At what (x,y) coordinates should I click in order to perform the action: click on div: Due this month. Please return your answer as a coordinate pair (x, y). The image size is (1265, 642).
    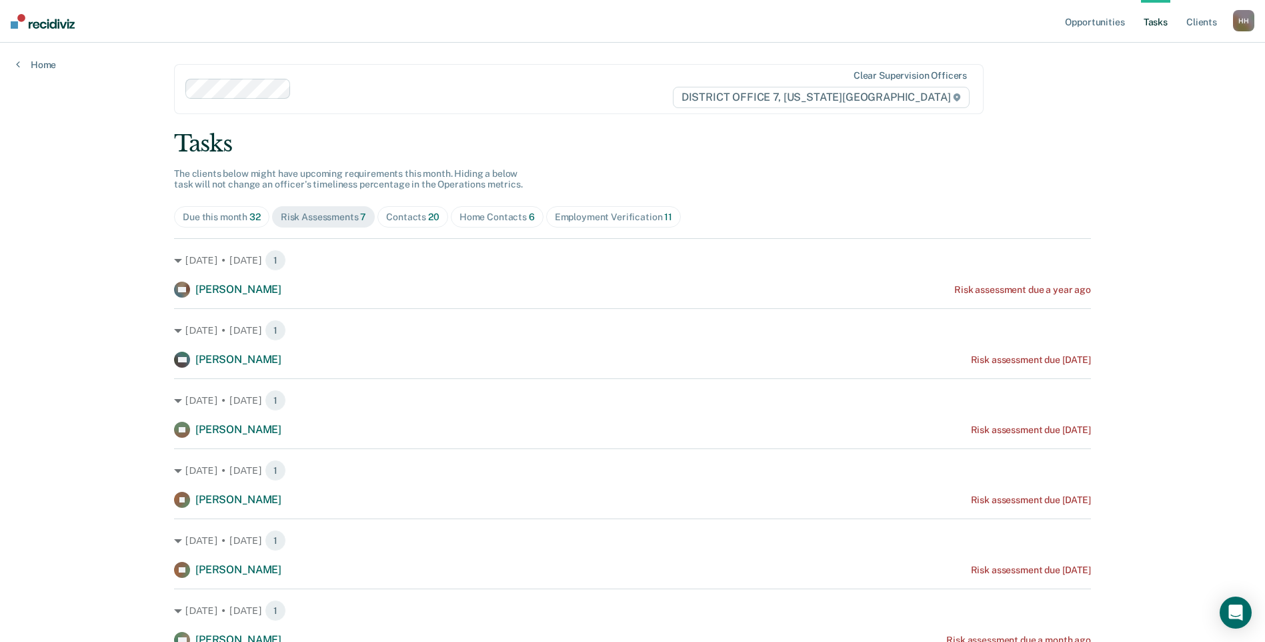
    Looking at the image, I should click on (221, 217).